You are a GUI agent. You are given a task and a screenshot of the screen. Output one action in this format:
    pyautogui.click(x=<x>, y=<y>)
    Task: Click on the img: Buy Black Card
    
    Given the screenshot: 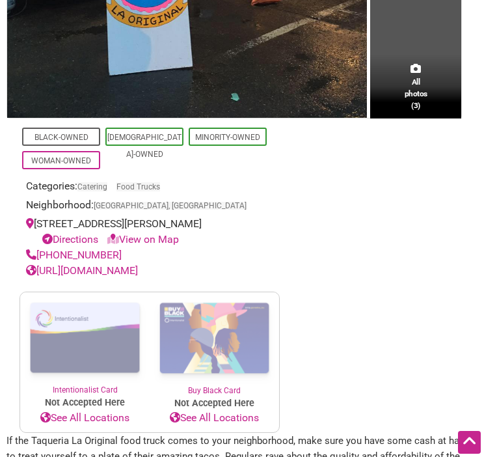 What is the action you would take?
    pyautogui.click(x=214, y=338)
    